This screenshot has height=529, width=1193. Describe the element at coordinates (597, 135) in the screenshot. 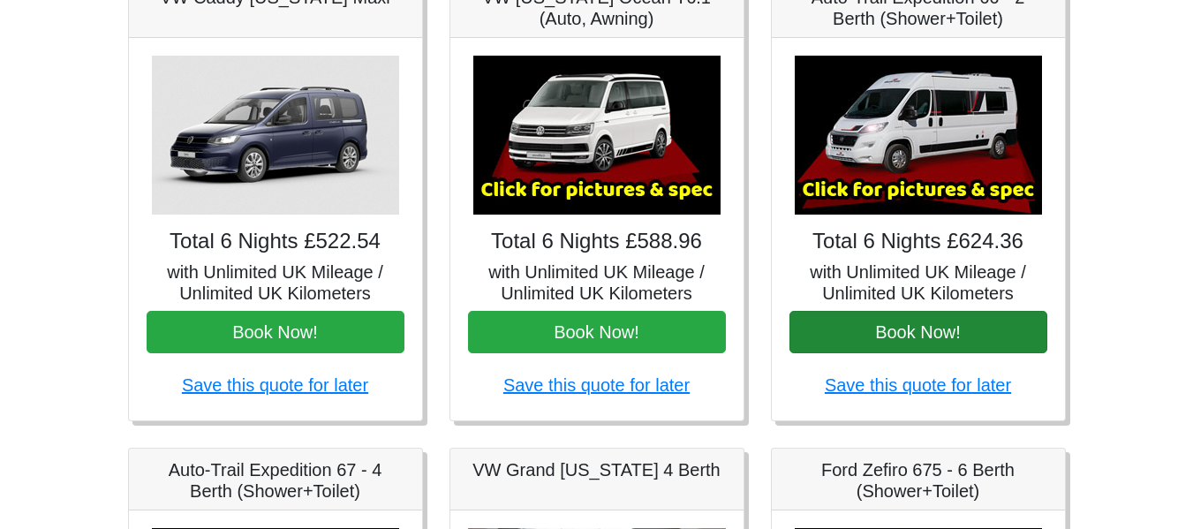

I see `img: VW California Ocean T6.1 (Auto, Awning)` at that location.